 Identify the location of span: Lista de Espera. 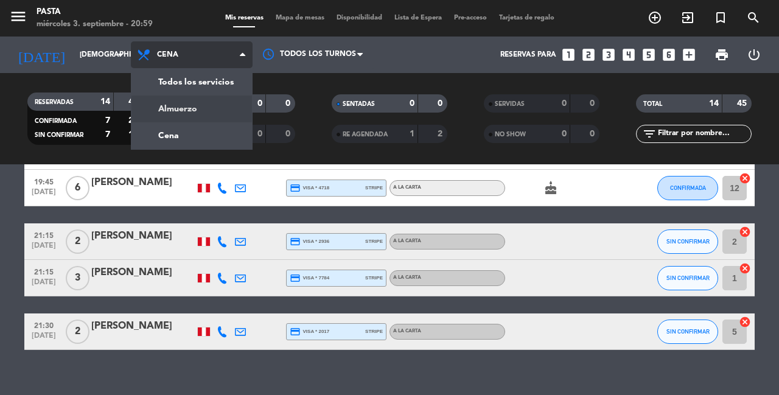
(418, 18).